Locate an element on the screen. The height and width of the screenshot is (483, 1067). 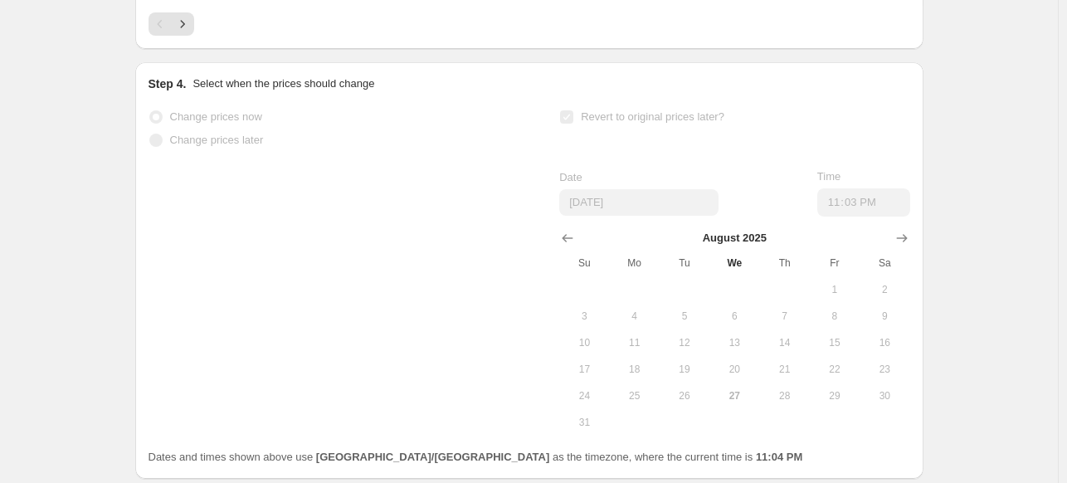
button: Tuesday August 12 2025 is located at coordinates (685, 343).